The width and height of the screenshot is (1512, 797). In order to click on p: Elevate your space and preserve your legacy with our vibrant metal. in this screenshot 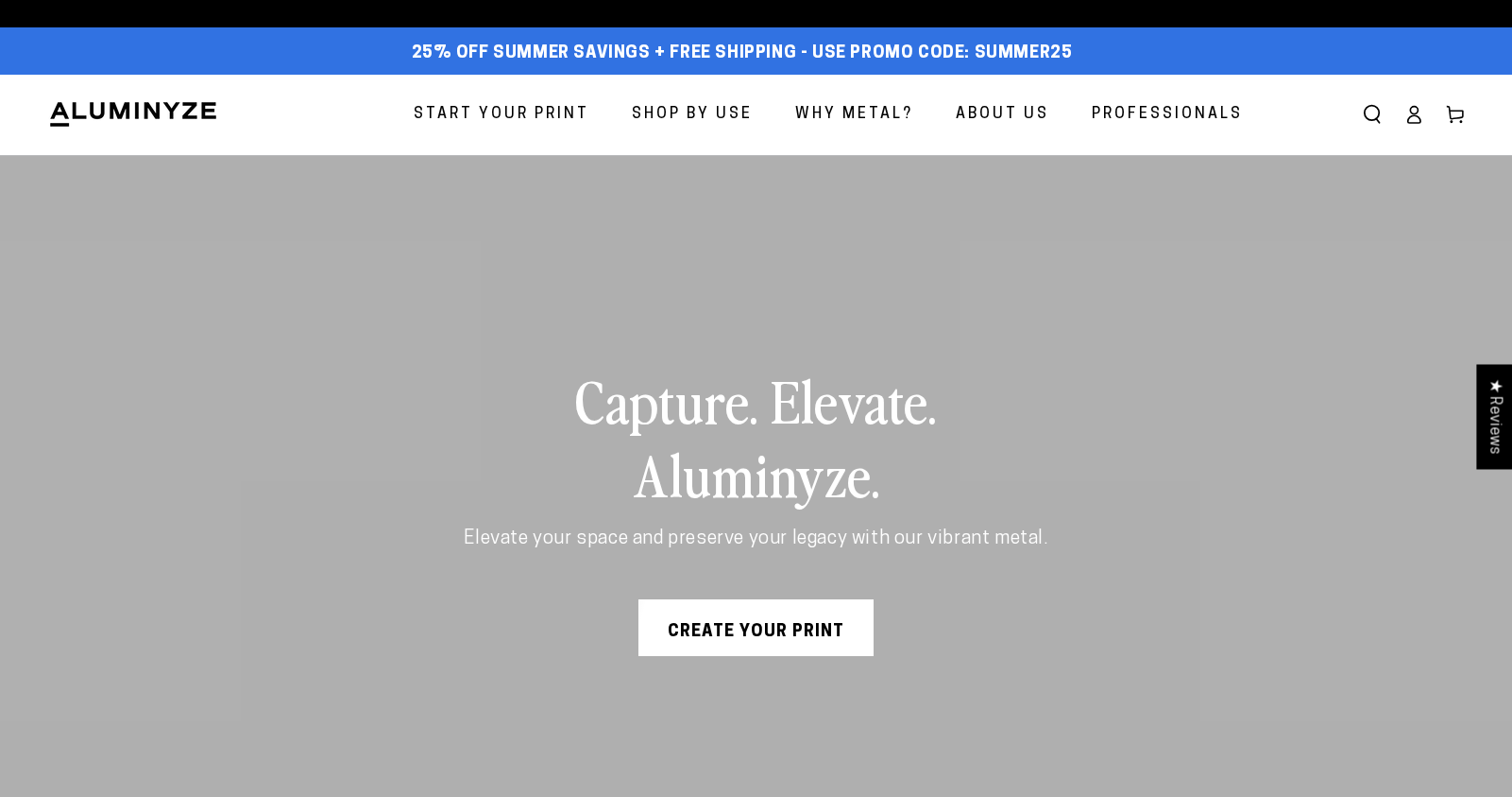, I will do `click(757, 539)`.